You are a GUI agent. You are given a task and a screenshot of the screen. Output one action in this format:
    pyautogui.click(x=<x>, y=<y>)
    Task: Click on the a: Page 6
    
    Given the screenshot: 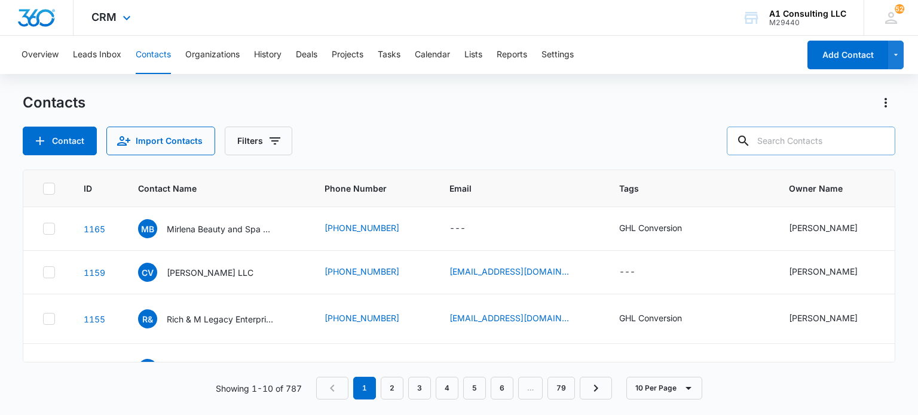 What is the action you would take?
    pyautogui.click(x=502, y=388)
    